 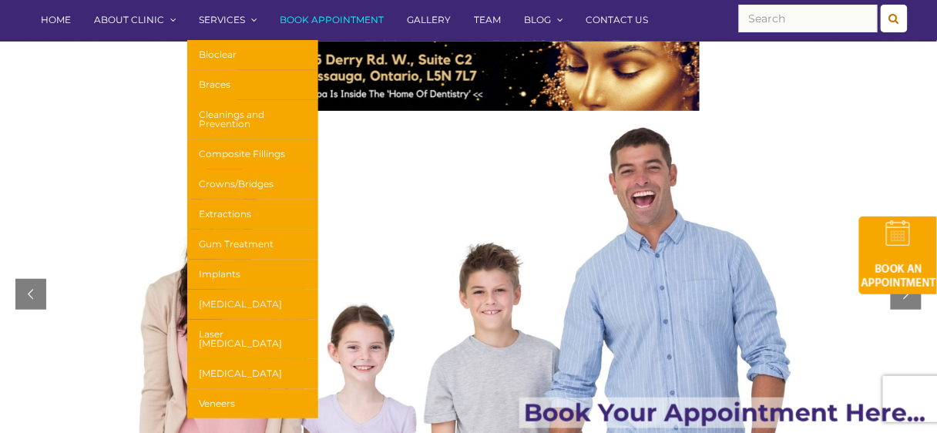 What do you see at coordinates (808, 18) in the screenshot?
I see `input: Search` at bounding box center [808, 18].